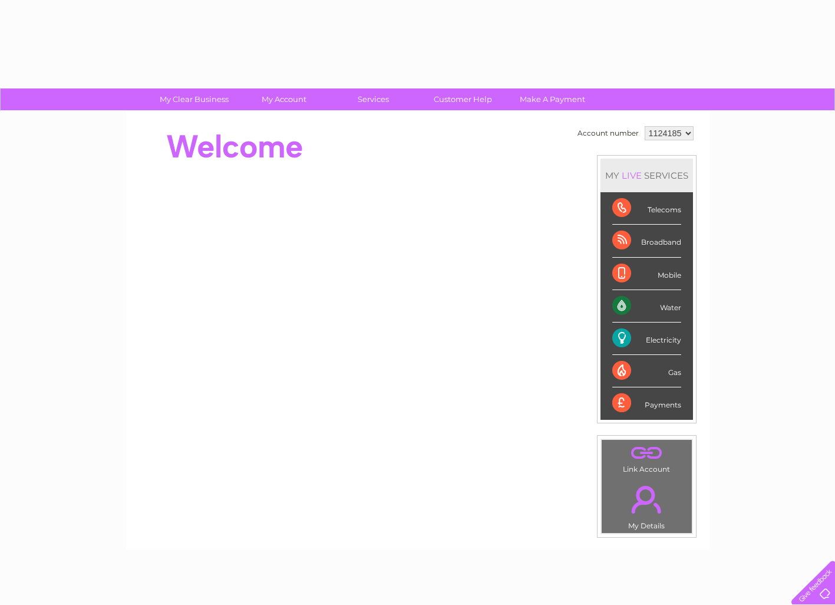 The height and width of the screenshot is (605, 835). I want to click on div: Mobile, so click(647, 273).